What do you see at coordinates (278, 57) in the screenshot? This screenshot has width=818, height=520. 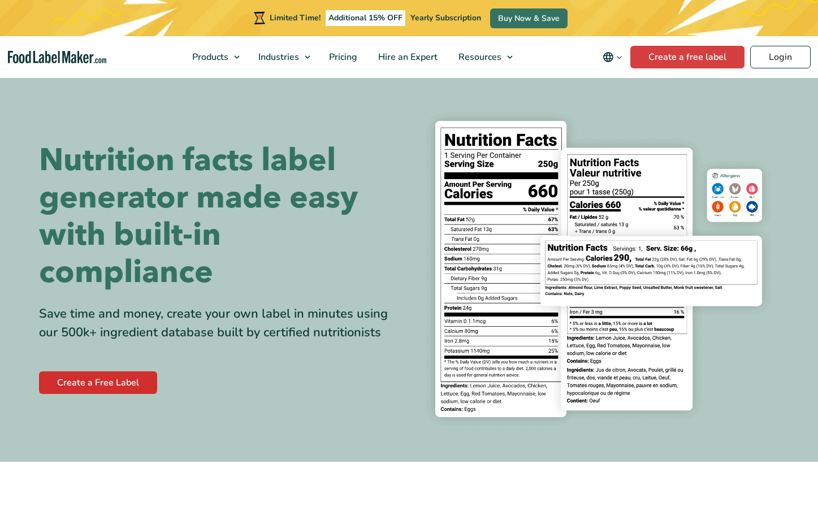 I see `span: Industries` at bounding box center [278, 57].